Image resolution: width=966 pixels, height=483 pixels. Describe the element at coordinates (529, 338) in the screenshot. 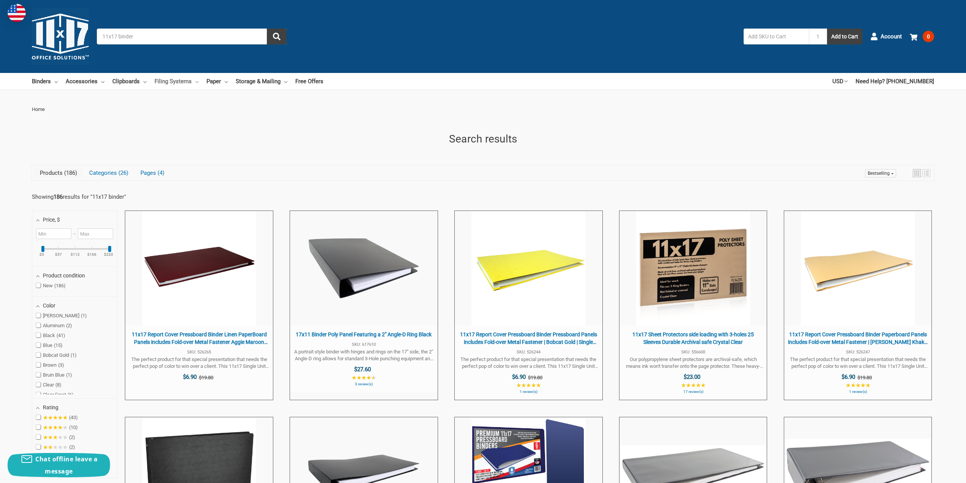

I see `span: 11x17 Report Cover Pressboard Binder Pressboard Panels includes Fold-over Metal Fastener | Bobcat...` at that location.